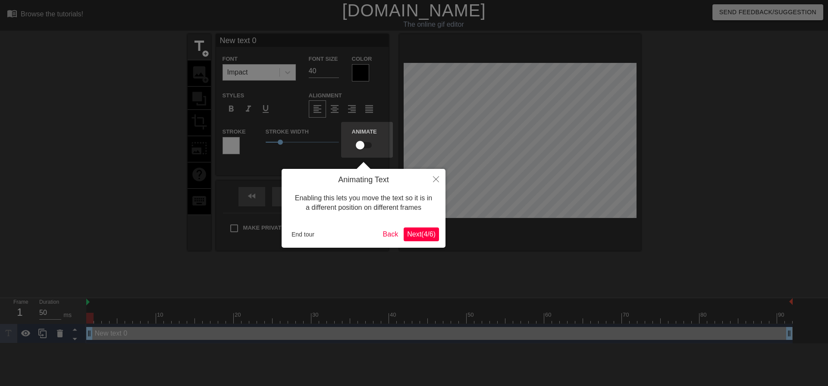  What do you see at coordinates (421, 234) in the screenshot?
I see `span: Next ( 4 / 6 )` at bounding box center [421, 234].